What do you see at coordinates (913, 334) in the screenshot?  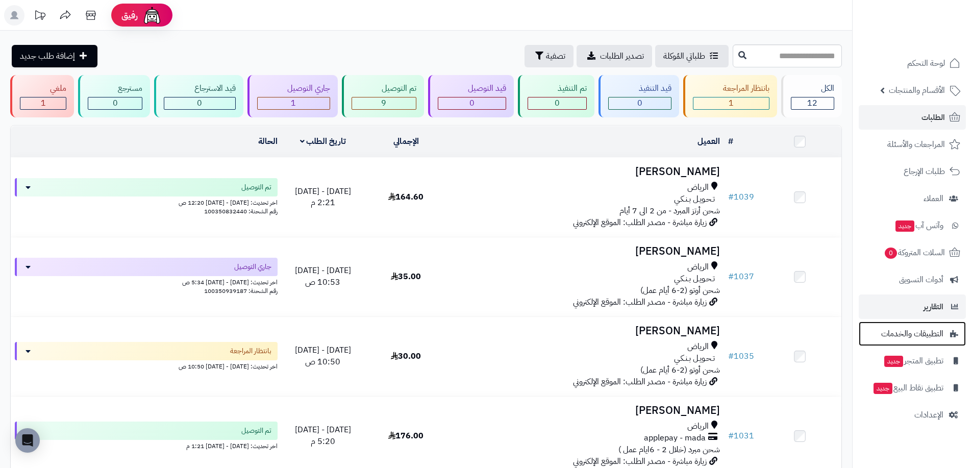 I see `a: التطبيقات والخدمات` at bounding box center [913, 334].